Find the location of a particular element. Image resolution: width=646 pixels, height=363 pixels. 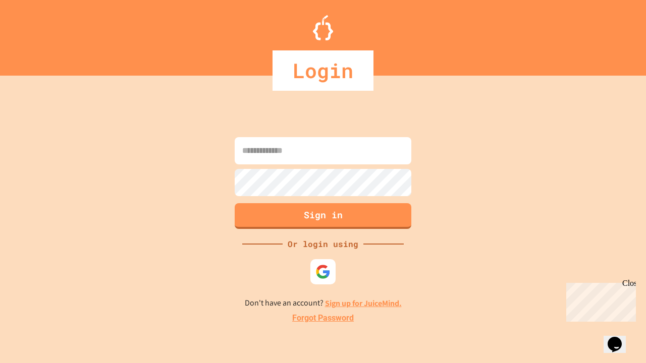

a: Forgot Password is located at coordinates (323, 319).